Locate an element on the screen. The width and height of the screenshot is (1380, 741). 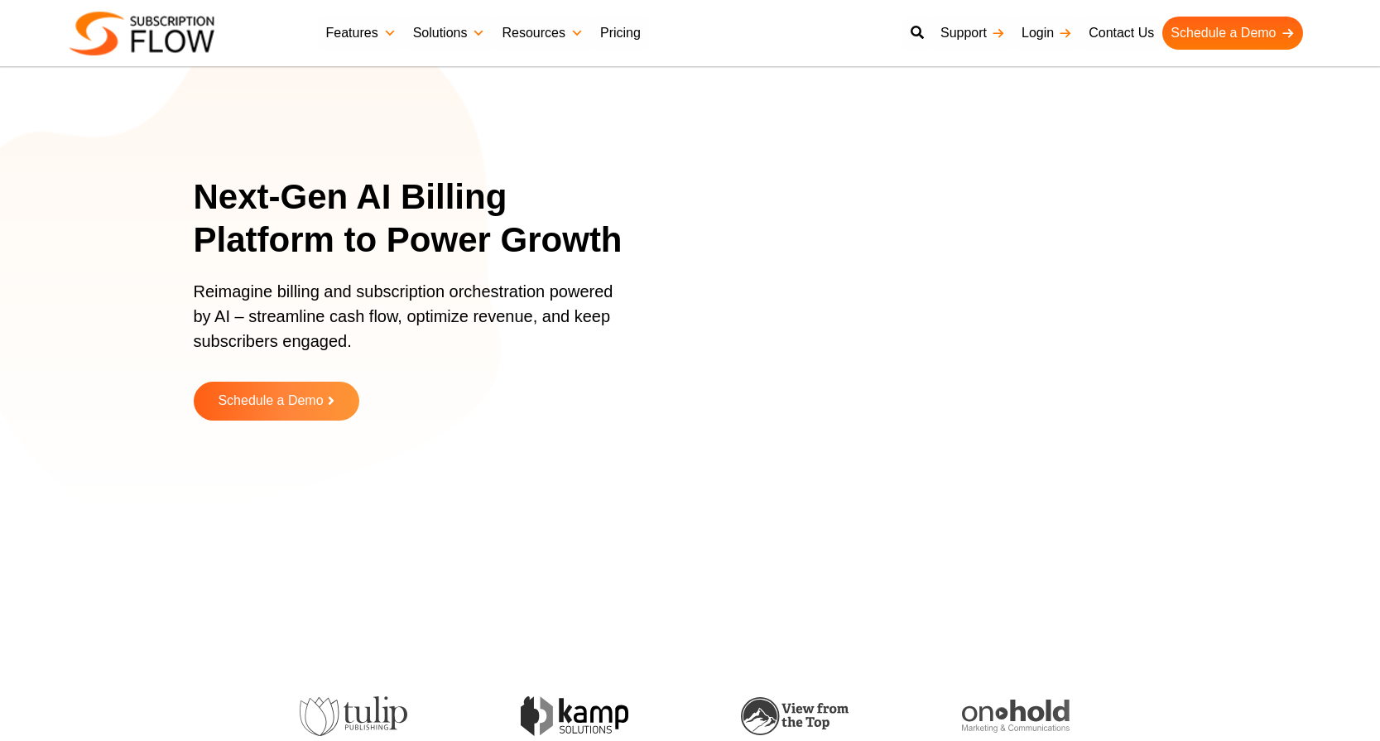
a: Support is located at coordinates (973, 33).